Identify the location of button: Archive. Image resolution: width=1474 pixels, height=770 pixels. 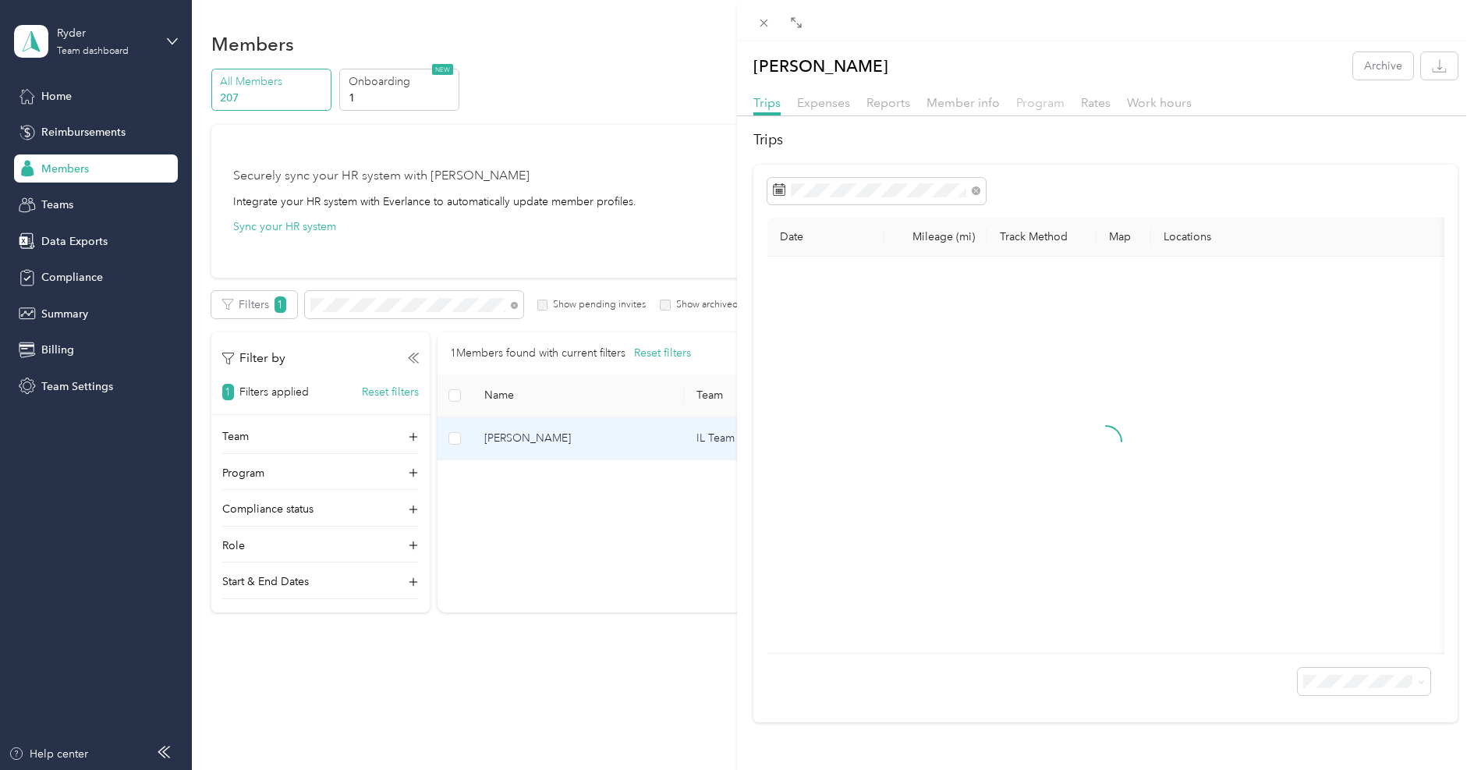
(1383, 66).